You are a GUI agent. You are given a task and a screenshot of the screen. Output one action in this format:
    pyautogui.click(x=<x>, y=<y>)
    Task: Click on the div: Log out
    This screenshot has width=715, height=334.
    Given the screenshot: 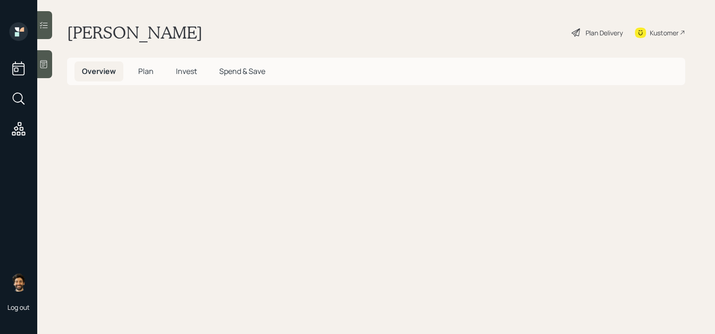 What is the action you would take?
    pyautogui.click(x=19, y=307)
    